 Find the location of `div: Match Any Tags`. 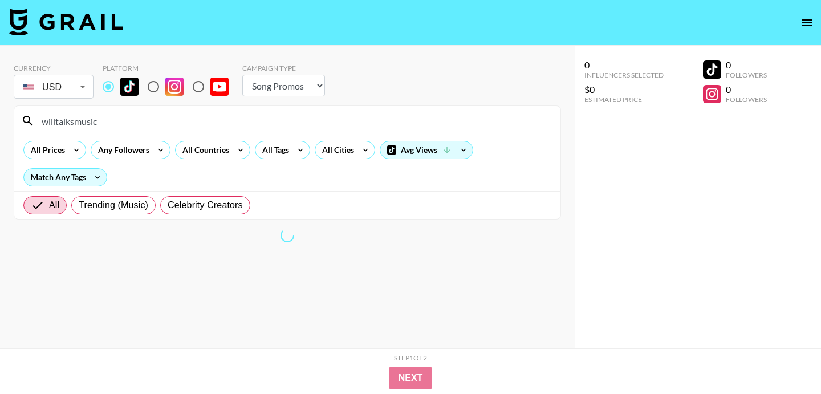

div: Match Any Tags is located at coordinates (65, 177).